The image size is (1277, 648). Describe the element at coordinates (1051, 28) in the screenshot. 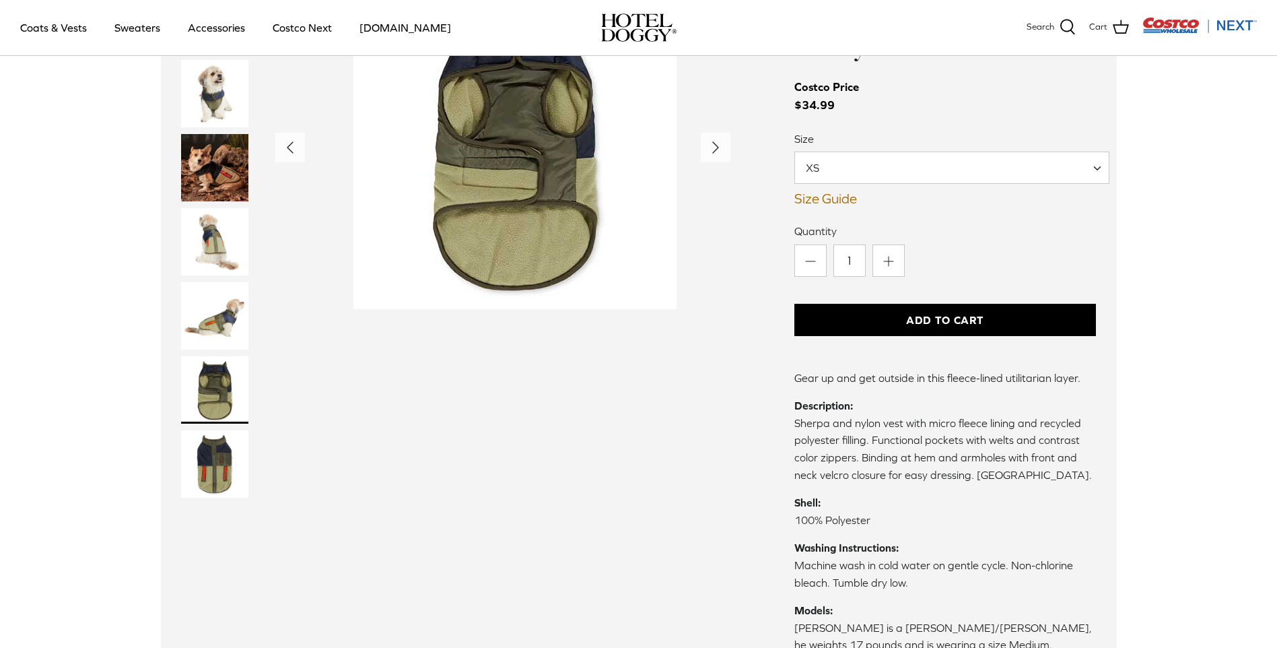

I see `a: Search` at that location.